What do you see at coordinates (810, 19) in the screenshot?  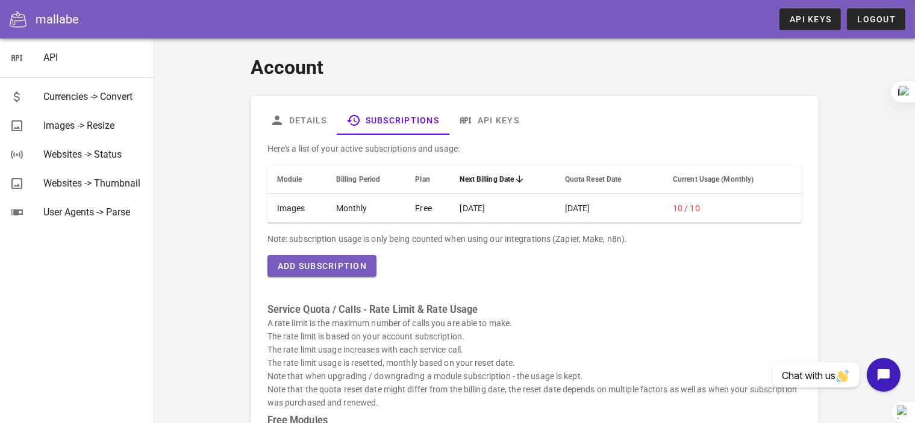 I see `span: API Keys` at bounding box center [810, 19].